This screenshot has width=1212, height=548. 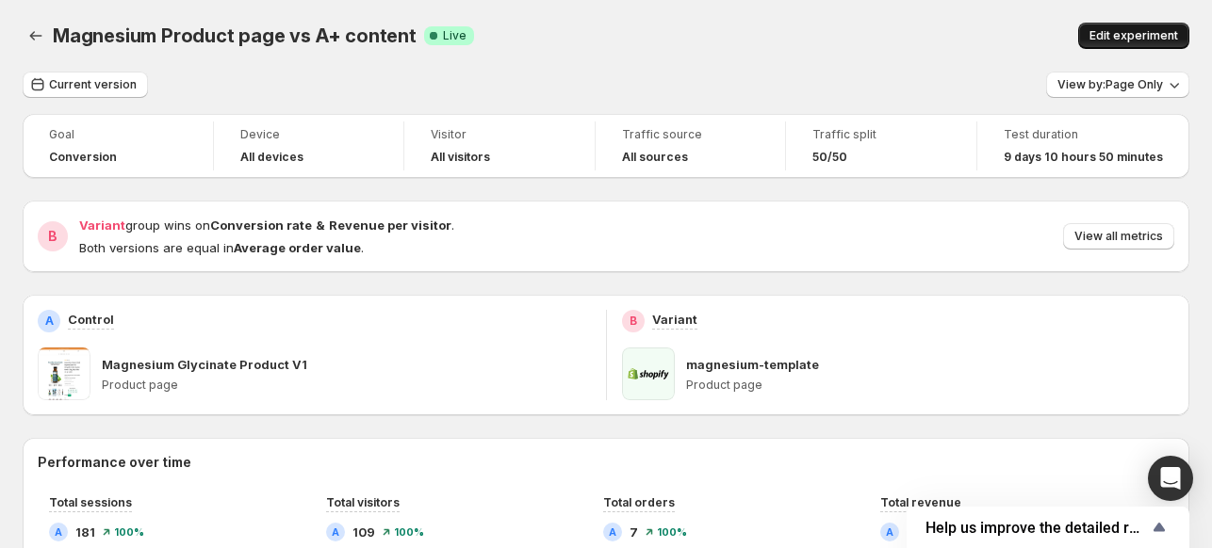 I want to click on span: View all metrics, so click(x=1119, y=237).